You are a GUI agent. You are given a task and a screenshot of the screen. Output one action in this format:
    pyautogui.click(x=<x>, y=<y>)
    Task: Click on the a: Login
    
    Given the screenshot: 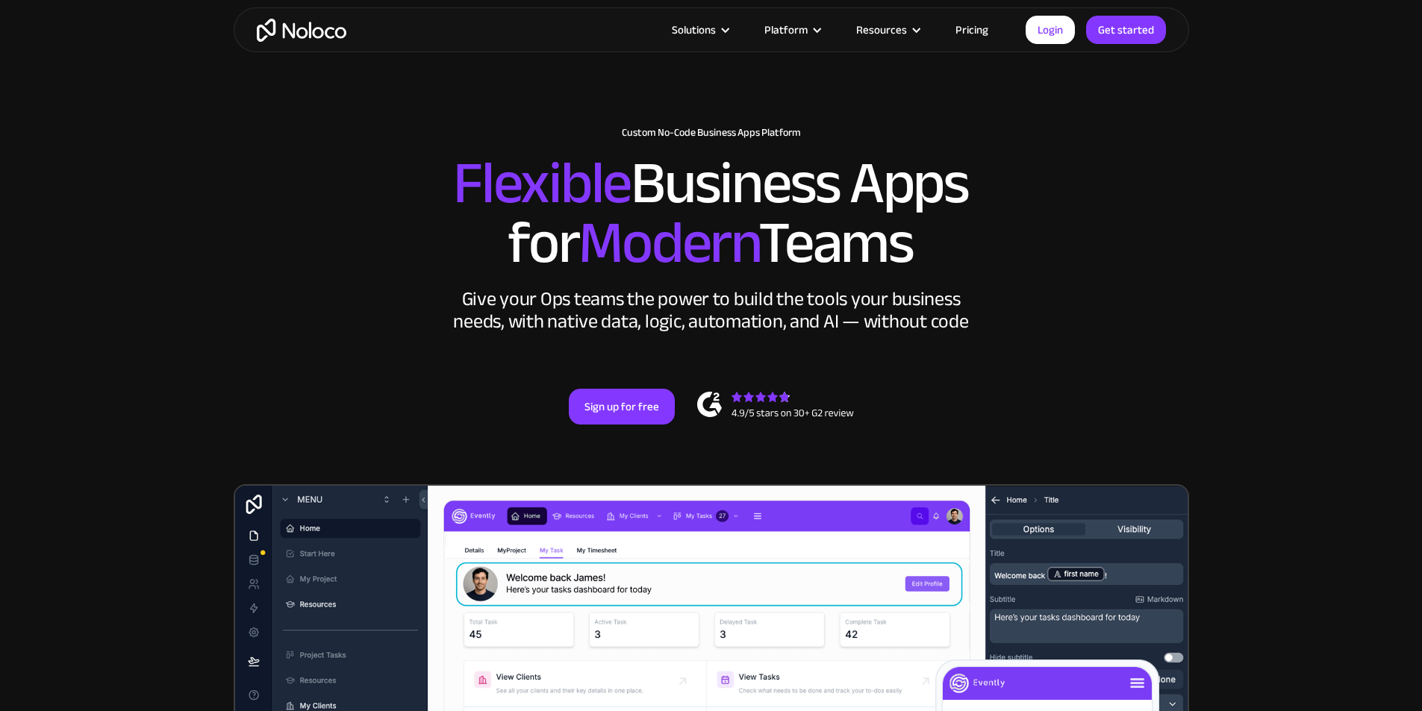 What is the action you would take?
    pyautogui.click(x=1050, y=30)
    